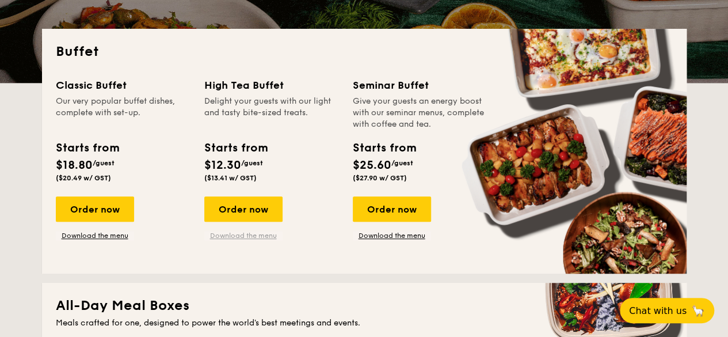 Image resolution: width=728 pixels, height=337 pixels. I want to click on div: Classic Buffet, so click(123, 85).